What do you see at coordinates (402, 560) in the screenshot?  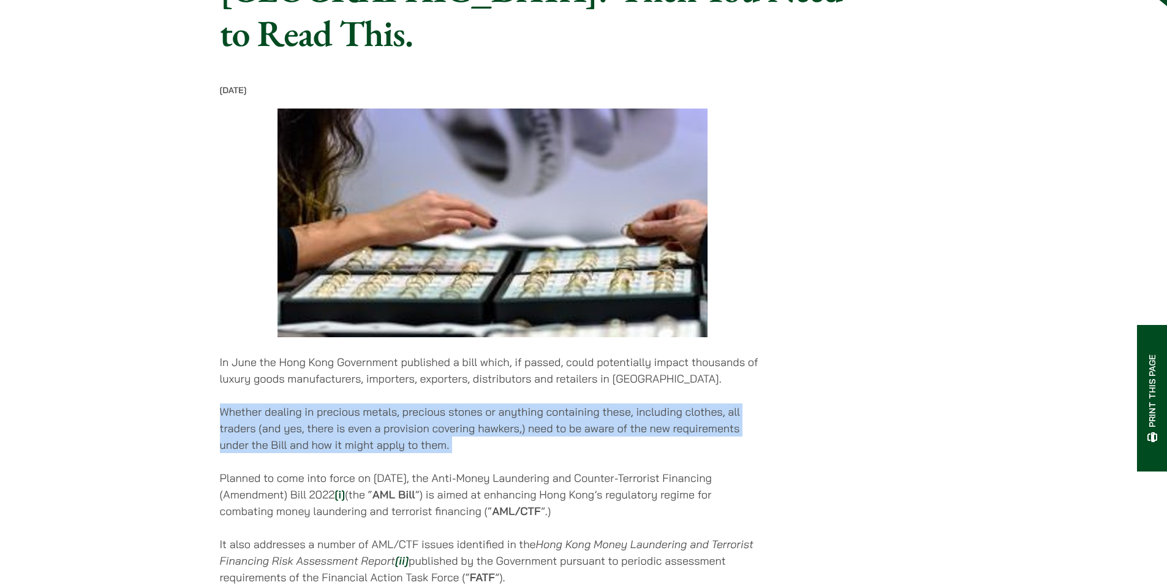 I see `a: [ii]` at bounding box center [402, 560].